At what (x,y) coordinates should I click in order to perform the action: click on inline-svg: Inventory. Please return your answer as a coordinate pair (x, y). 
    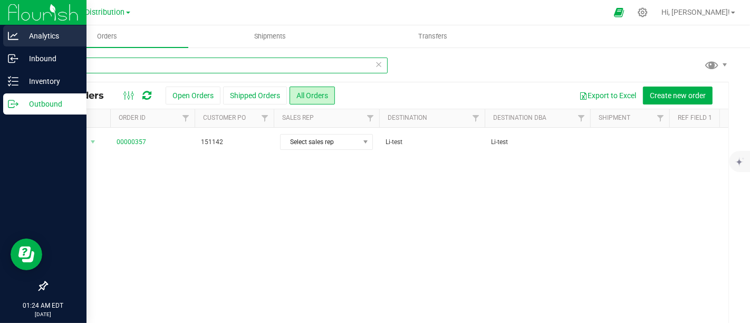
    Looking at the image, I should click on (13, 81).